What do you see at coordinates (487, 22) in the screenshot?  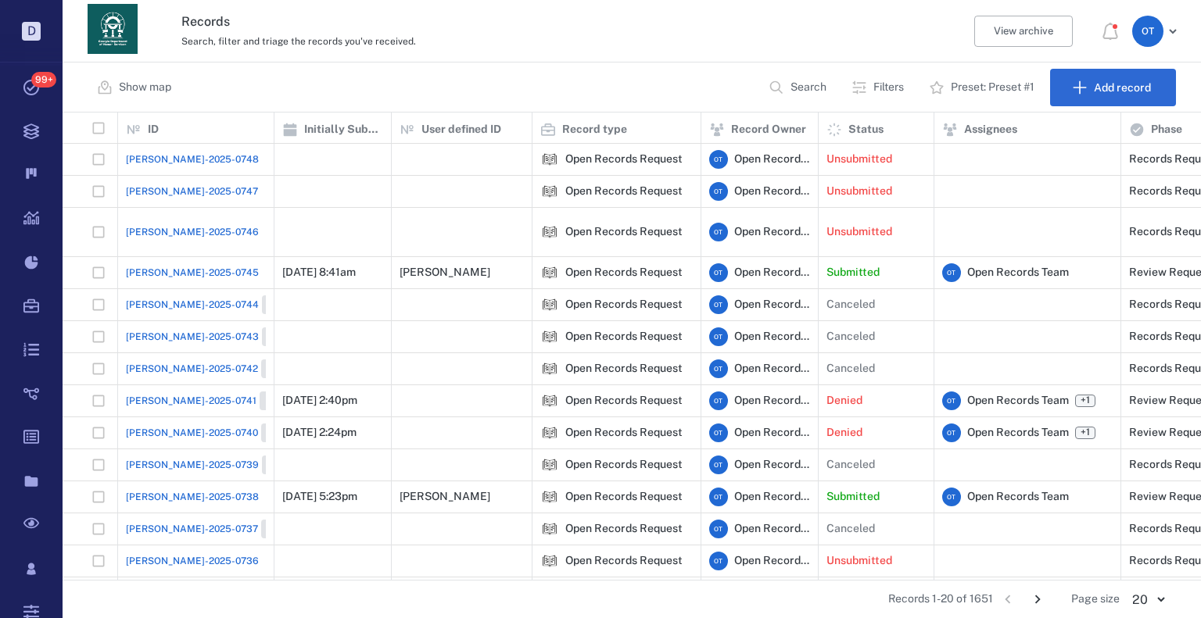 I see `h3: Records` at bounding box center [487, 22].